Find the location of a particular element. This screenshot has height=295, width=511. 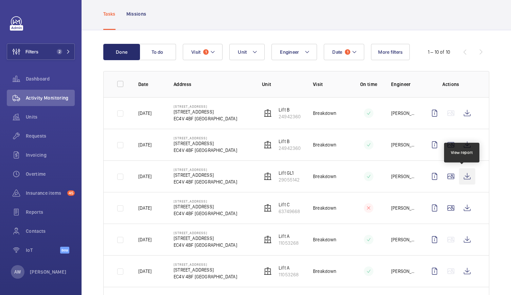

span: Unit is located at coordinates (242, 52).